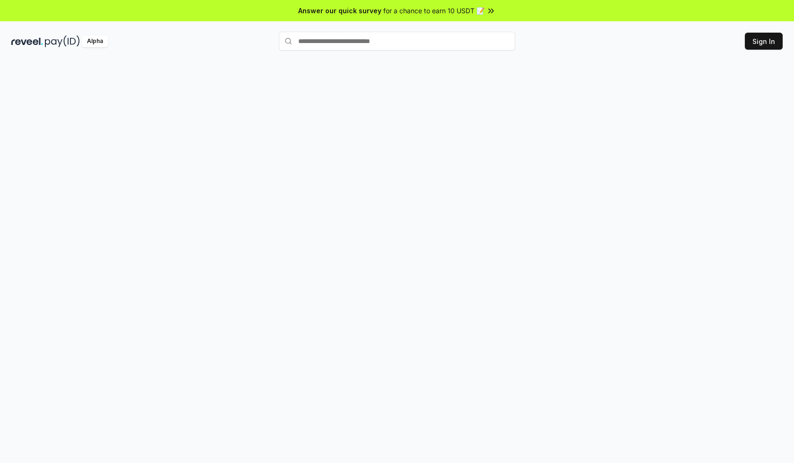 Image resolution: width=794 pixels, height=463 pixels. I want to click on img: reveel_dark, so click(27, 41).